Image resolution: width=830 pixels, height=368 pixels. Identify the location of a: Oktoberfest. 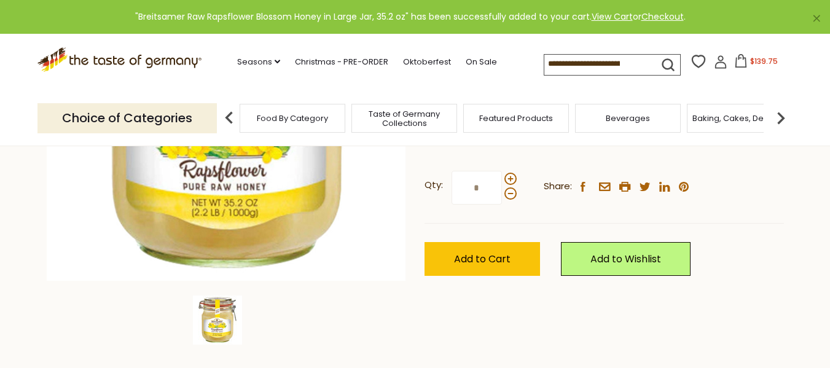
(427, 62).